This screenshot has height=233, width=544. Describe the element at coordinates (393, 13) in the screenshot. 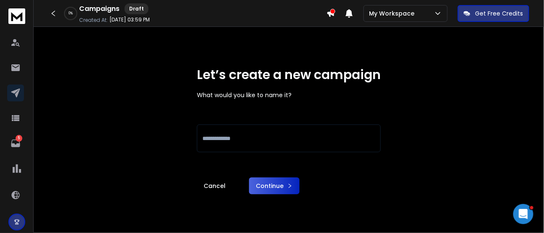

I see `p: My Workspace` at that location.